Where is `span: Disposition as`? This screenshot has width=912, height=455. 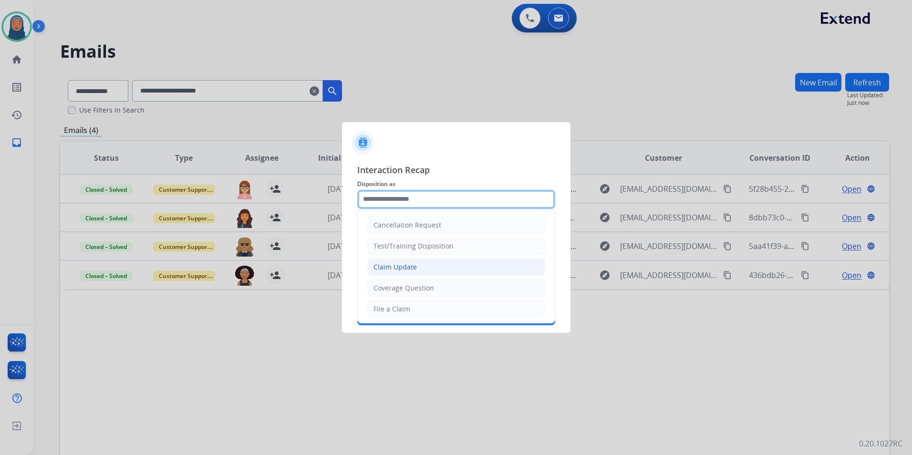
span: Disposition as is located at coordinates (456, 184).